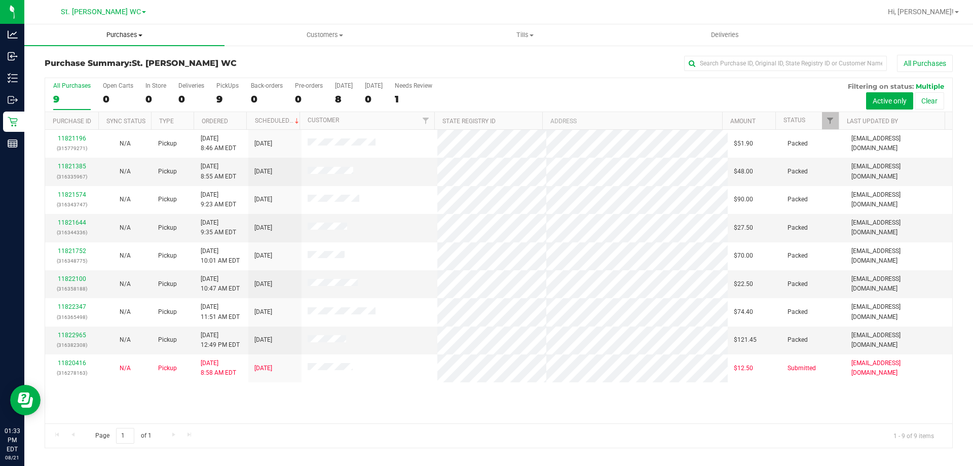 The height and width of the screenshot is (466, 973). Describe the element at coordinates (344, 99) in the screenshot. I see `div: 8` at that location.